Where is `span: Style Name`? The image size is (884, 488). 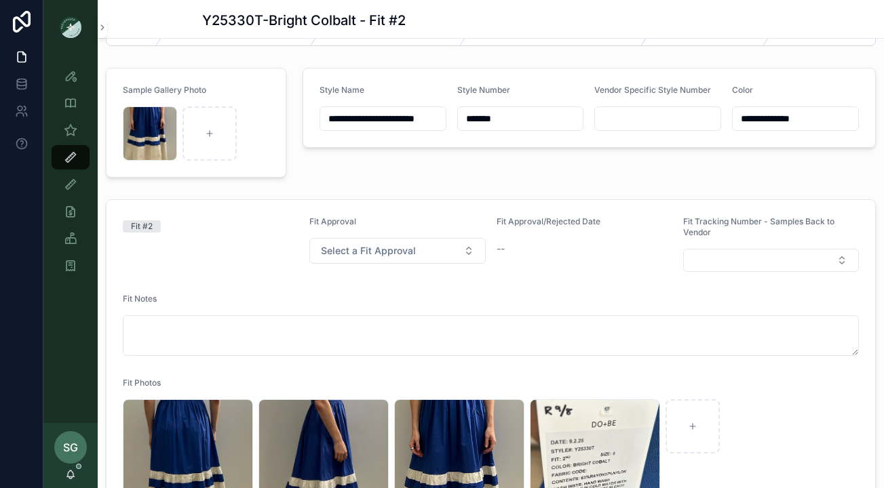
span: Style Name is located at coordinates (342, 90).